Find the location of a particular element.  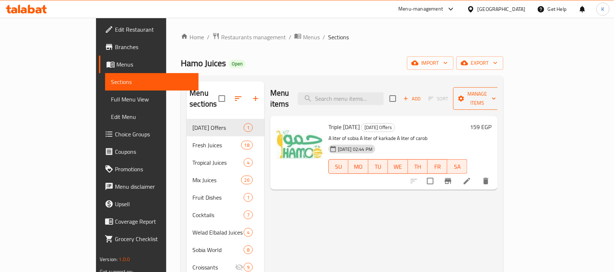

button: TU is located at coordinates (378, 167).